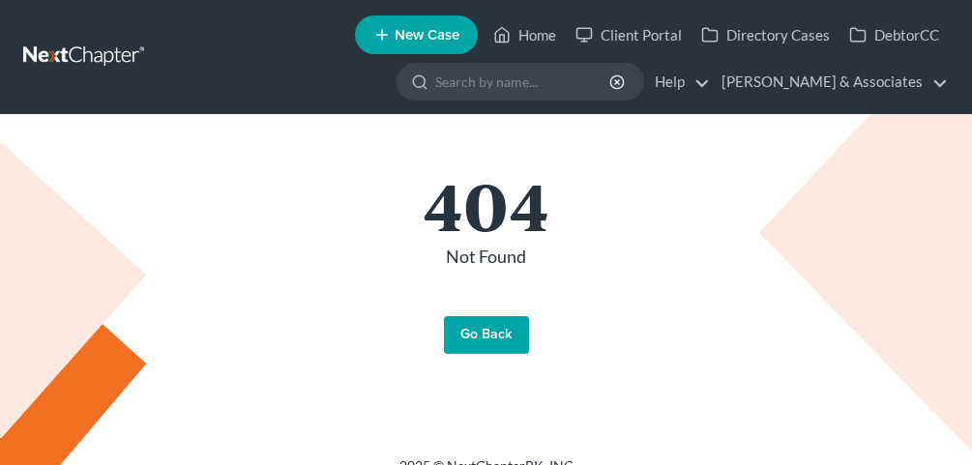 This screenshot has height=465, width=972. What do you see at coordinates (629, 35) in the screenshot?
I see `a: Client Portal` at bounding box center [629, 35].